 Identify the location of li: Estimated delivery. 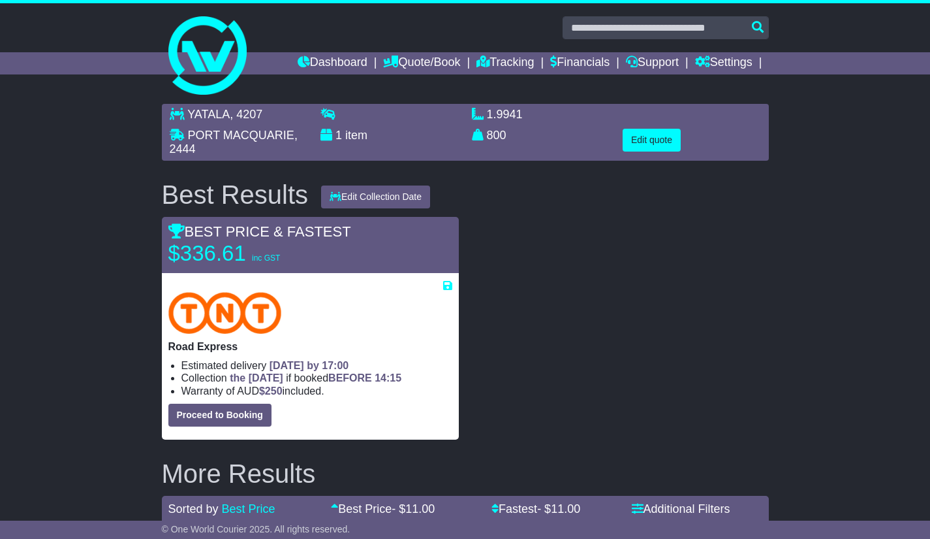
(317, 365).